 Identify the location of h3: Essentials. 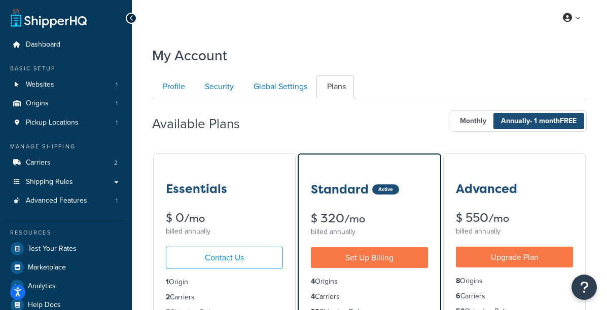
(196, 189).